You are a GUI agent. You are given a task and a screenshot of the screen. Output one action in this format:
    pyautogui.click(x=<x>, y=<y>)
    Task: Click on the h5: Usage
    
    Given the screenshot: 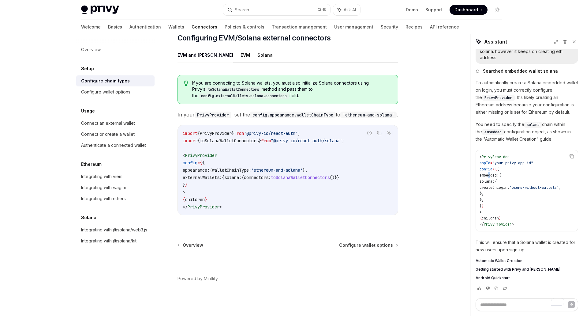 What is the action you would take?
    pyautogui.click(x=88, y=111)
    